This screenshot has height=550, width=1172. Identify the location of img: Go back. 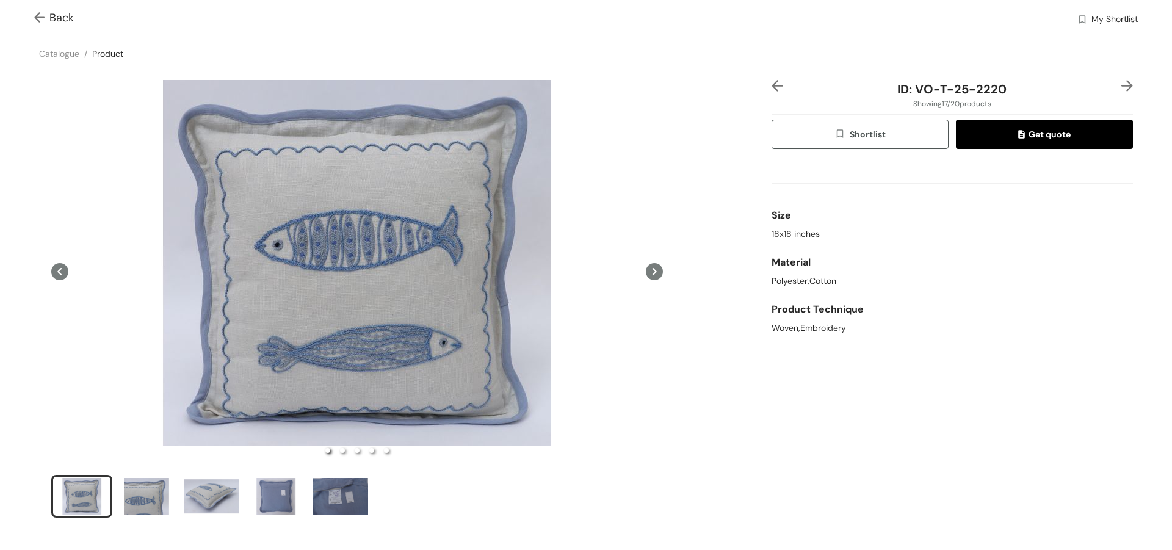
(41, 18).